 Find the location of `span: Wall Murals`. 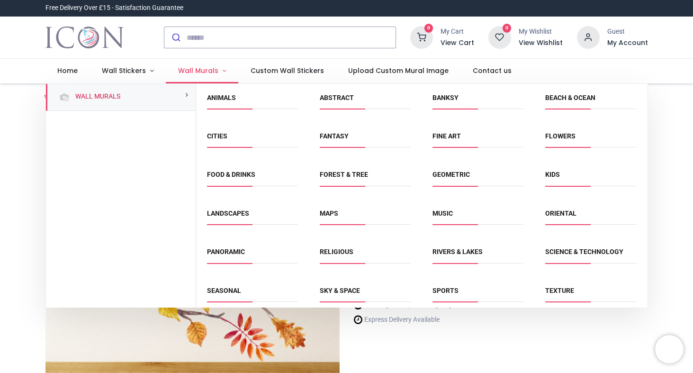

span: Wall Murals is located at coordinates (198, 71).